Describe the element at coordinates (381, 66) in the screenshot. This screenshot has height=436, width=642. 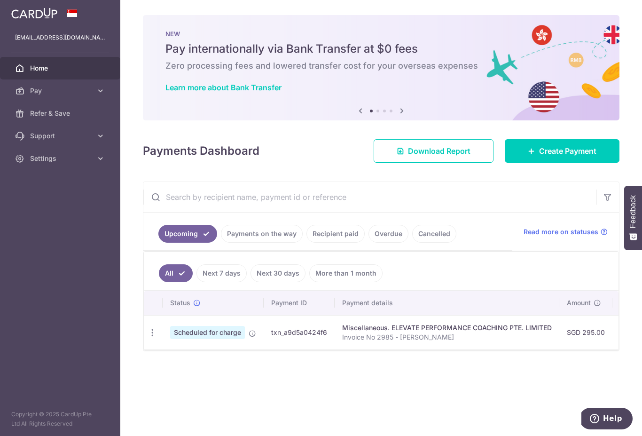
I see `h6: Zero processing fees and lowered transfer cost for your overseas expenses` at that location.